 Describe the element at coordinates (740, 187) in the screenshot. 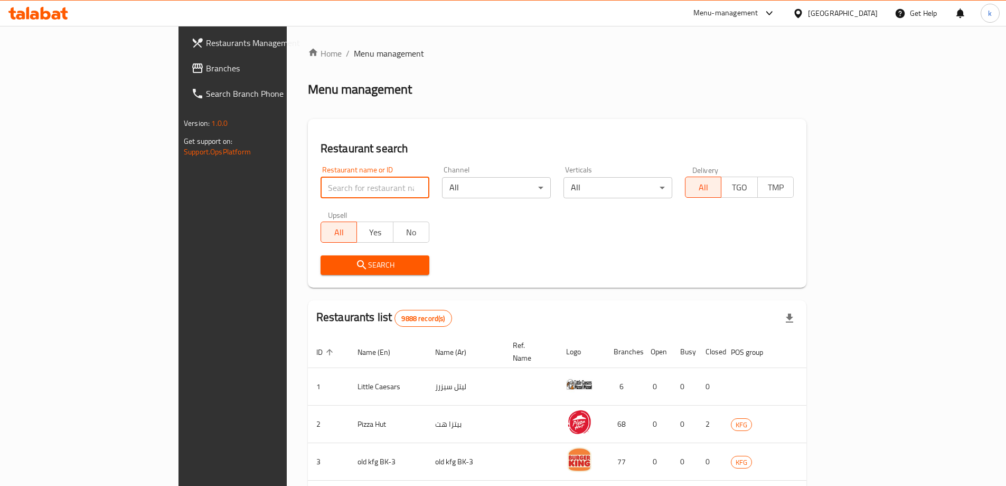

I see `span: TGO` at that location.